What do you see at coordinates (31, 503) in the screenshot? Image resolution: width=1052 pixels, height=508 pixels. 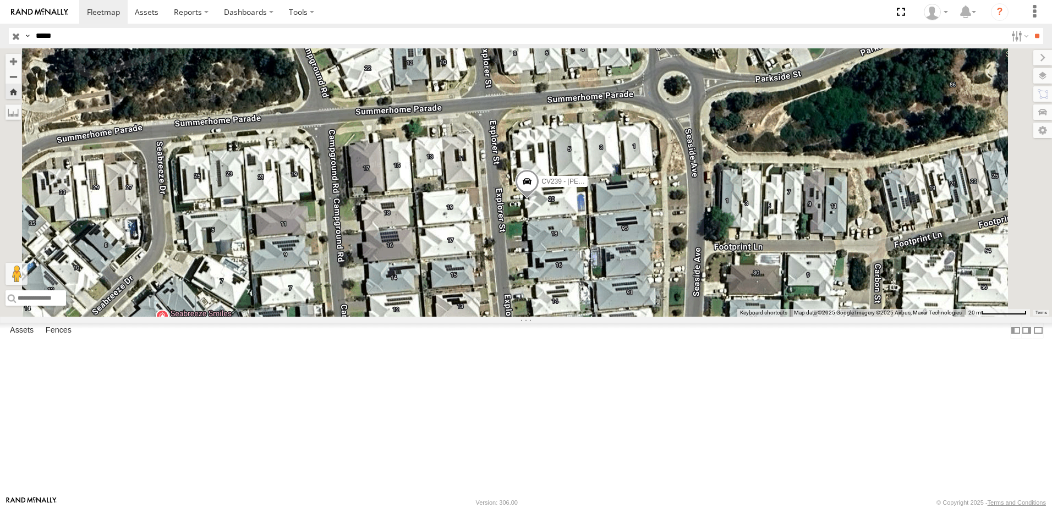 I see `a: Visit our Website` at bounding box center [31, 503].